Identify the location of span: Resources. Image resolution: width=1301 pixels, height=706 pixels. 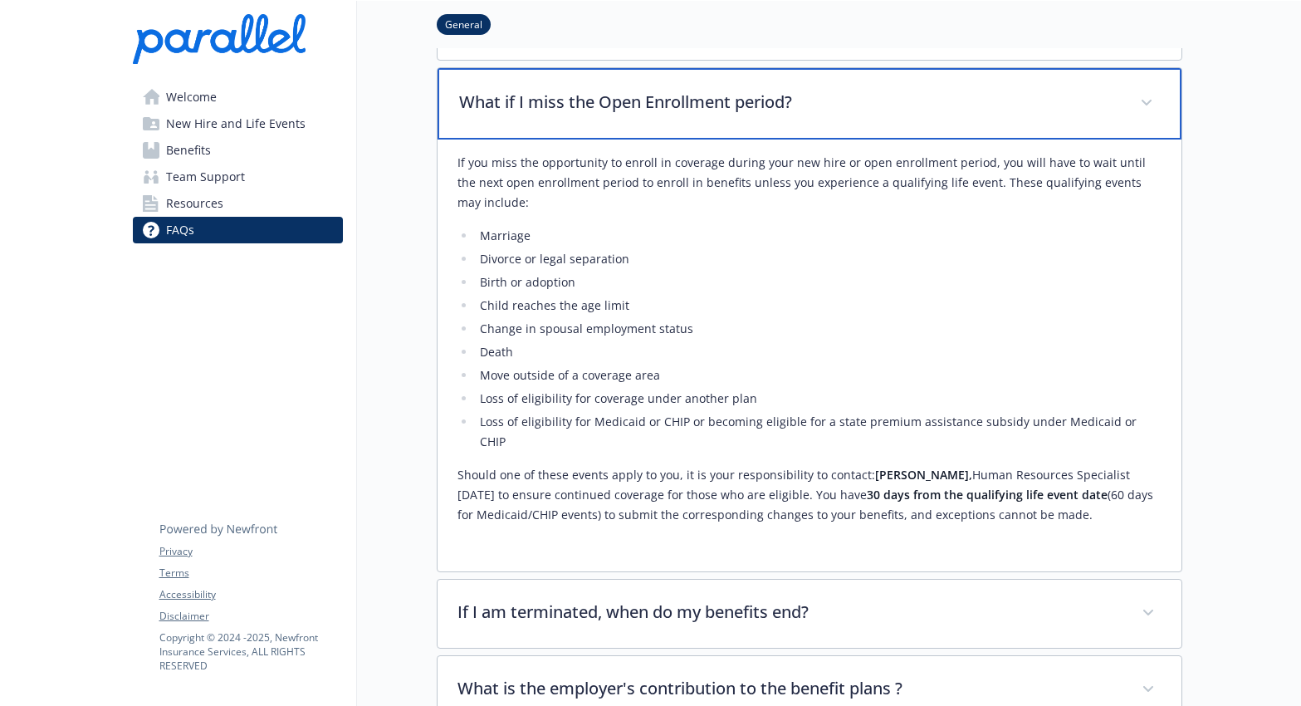
(194, 203).